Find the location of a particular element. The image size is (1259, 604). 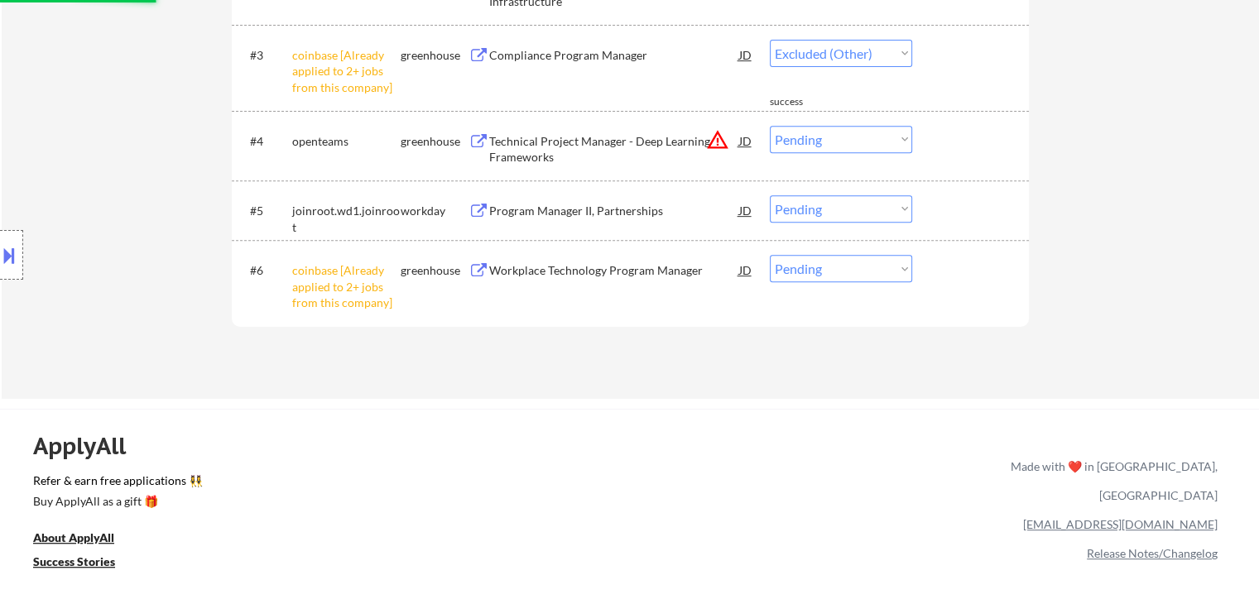

div: Compliance Program Manager is located at coordinates (614, 55).